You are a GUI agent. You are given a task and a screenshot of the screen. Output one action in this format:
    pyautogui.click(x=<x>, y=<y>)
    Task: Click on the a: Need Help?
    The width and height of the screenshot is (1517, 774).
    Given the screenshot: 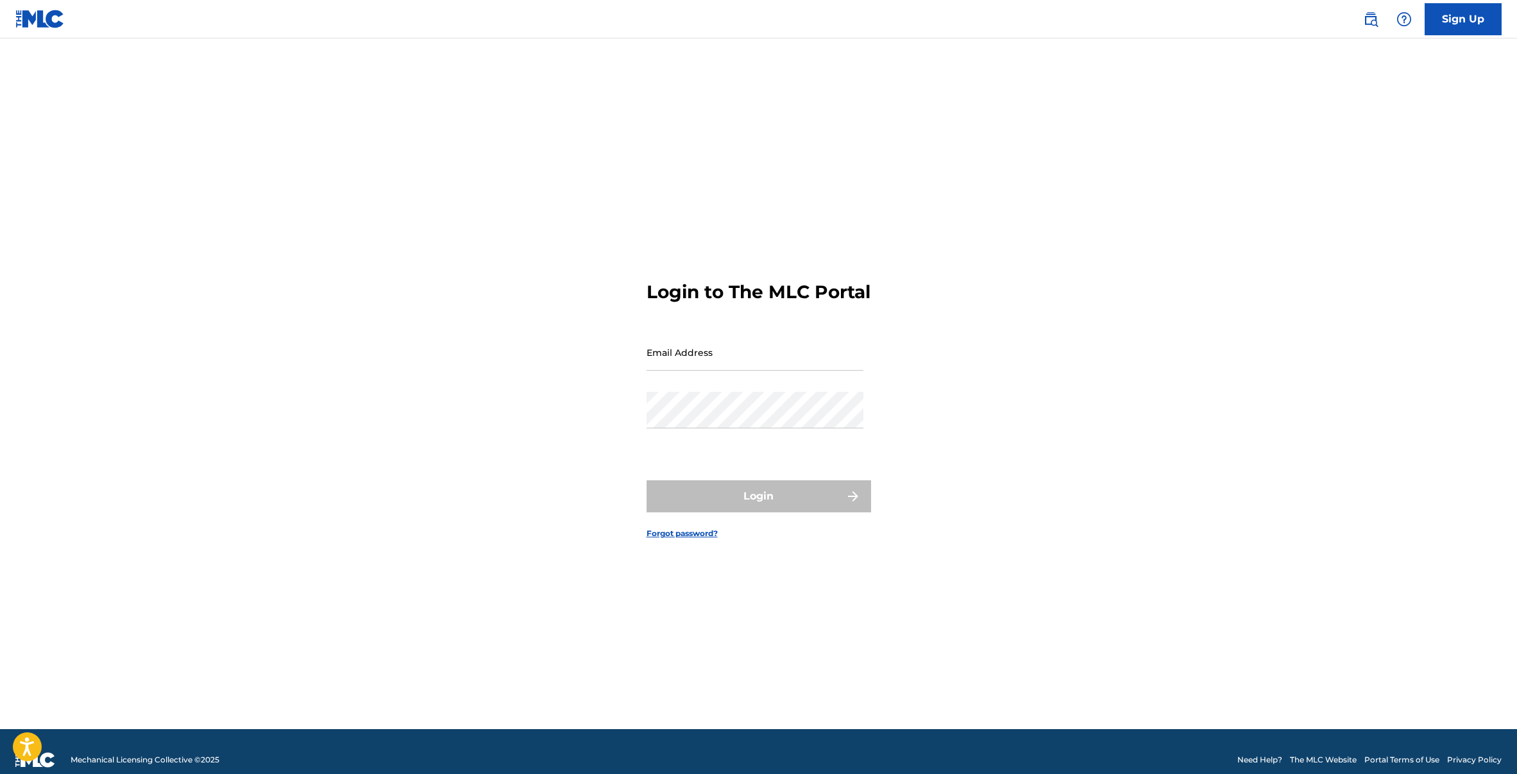 What is the action you would take?
    pyautogui.click(x=1260, y=760)
    